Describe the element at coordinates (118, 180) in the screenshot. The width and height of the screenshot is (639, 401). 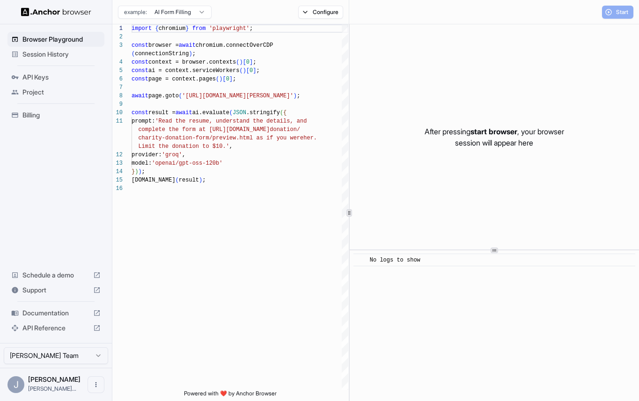
I see `div: 15` at that location.